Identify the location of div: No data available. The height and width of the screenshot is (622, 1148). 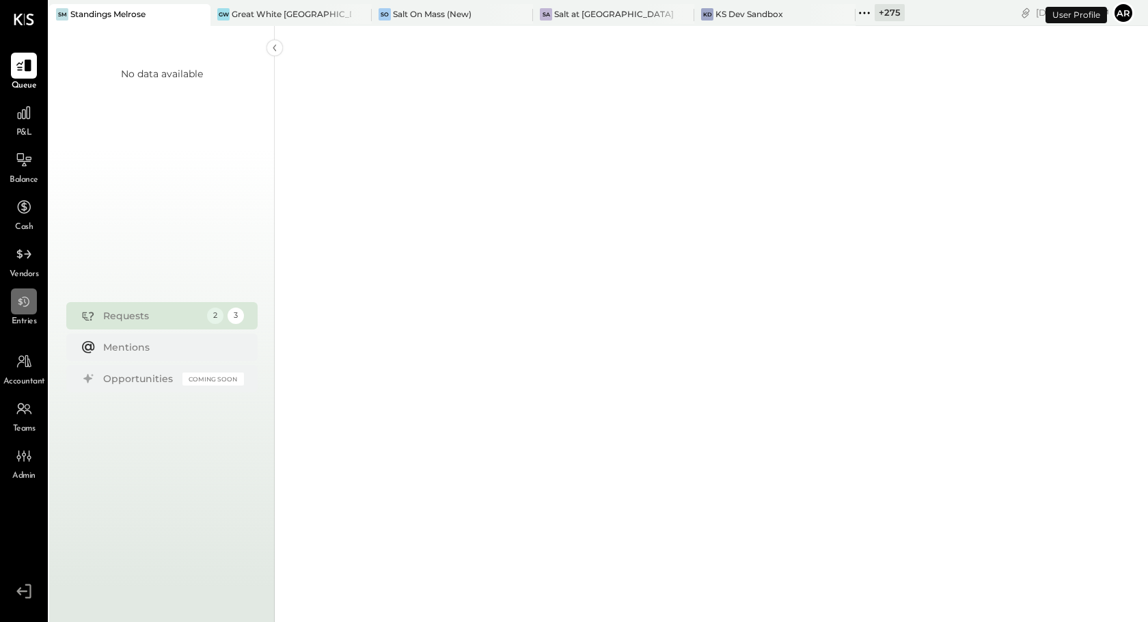
(162, 74).